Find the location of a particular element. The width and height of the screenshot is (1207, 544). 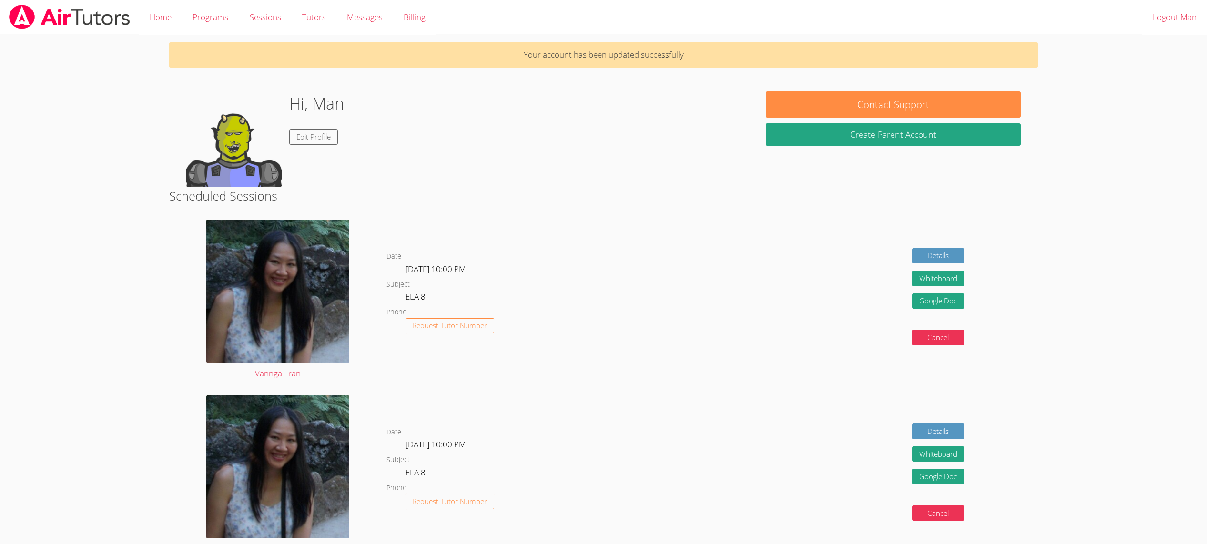

img: default.png is located at coordinates (234, 139).